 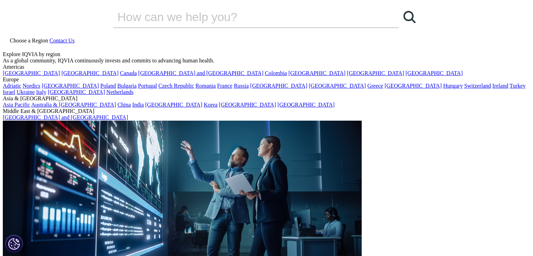 I want to click on div: As a global community, IQVIA continuously invests and commits to advancing human health., so click(x=267, y=61).